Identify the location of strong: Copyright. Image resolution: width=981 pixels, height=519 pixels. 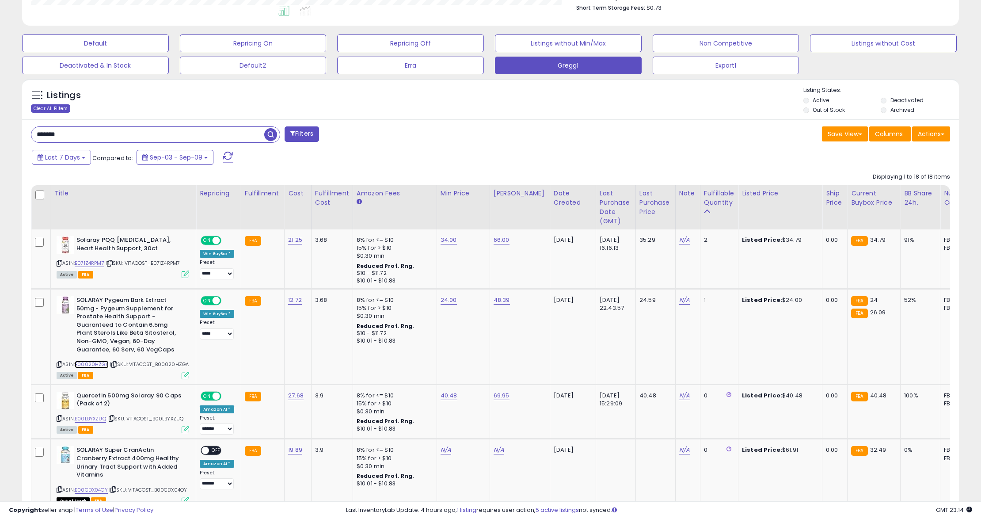
(25, 509).